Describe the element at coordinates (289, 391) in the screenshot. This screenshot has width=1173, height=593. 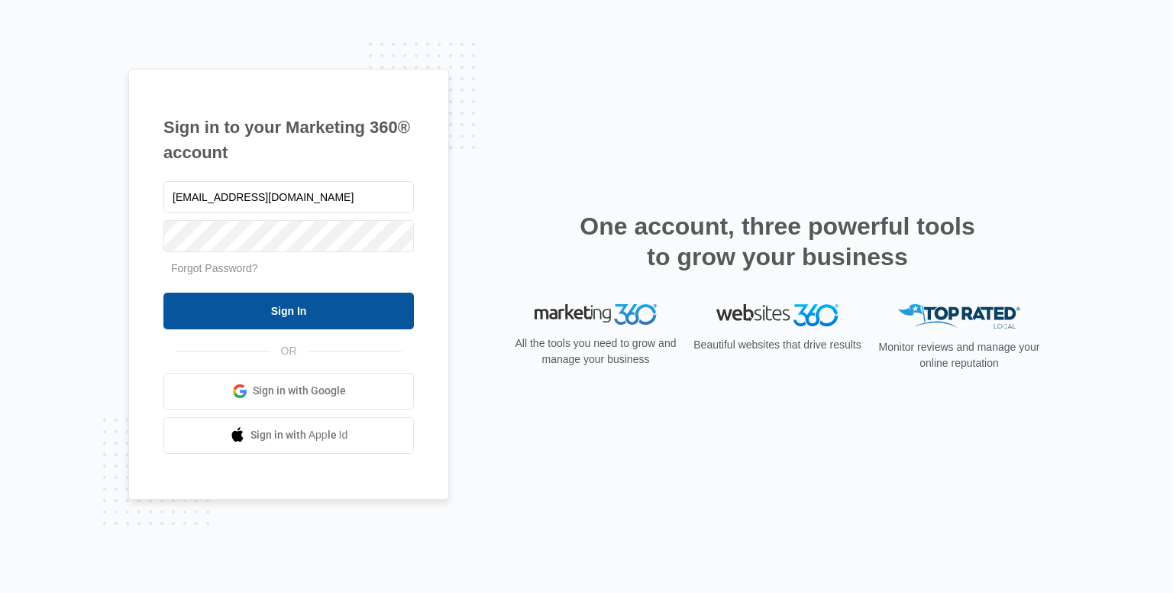
I see `a: Sign in with Google` at that location.